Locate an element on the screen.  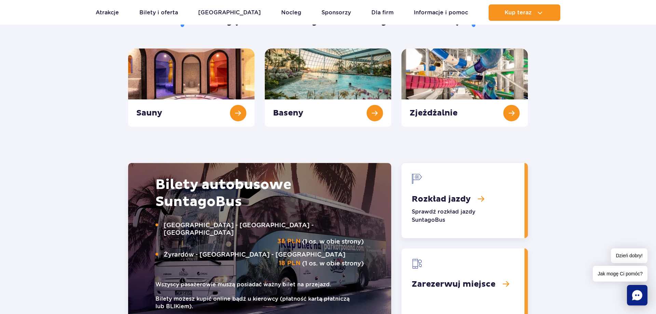
span: Kup teraz is located at coordinates (518, 13).